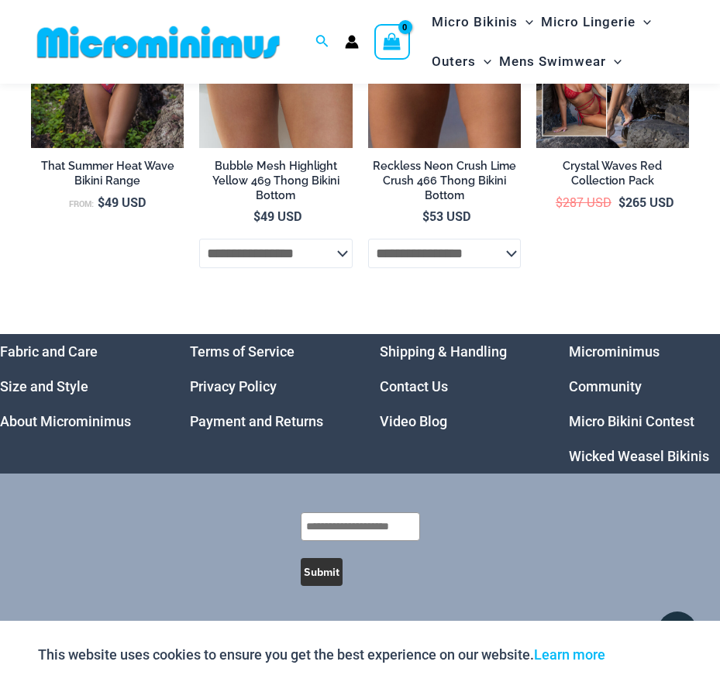 Image resolution: width=720 pixels, height=689 pixels. I want to click on bdi: 287 USD, so click(584, 202).